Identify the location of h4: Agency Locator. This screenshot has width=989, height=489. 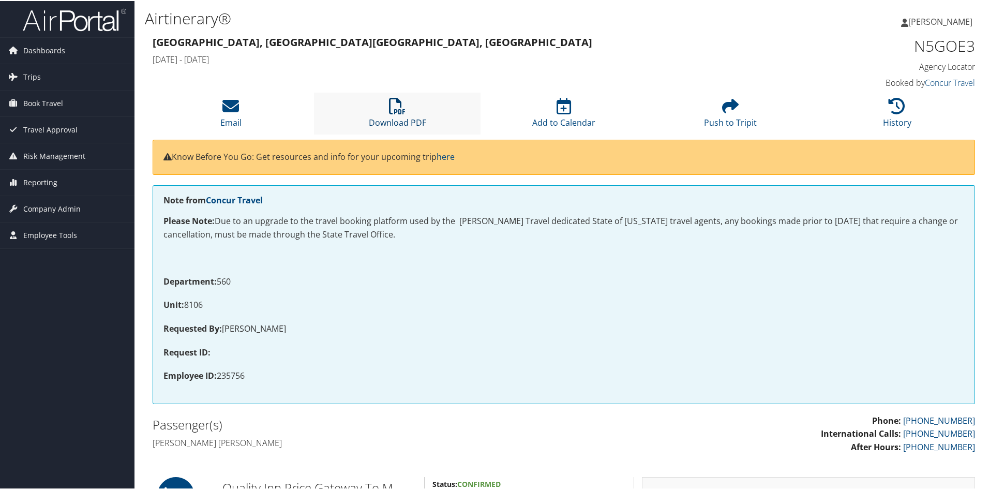
(878, 66).